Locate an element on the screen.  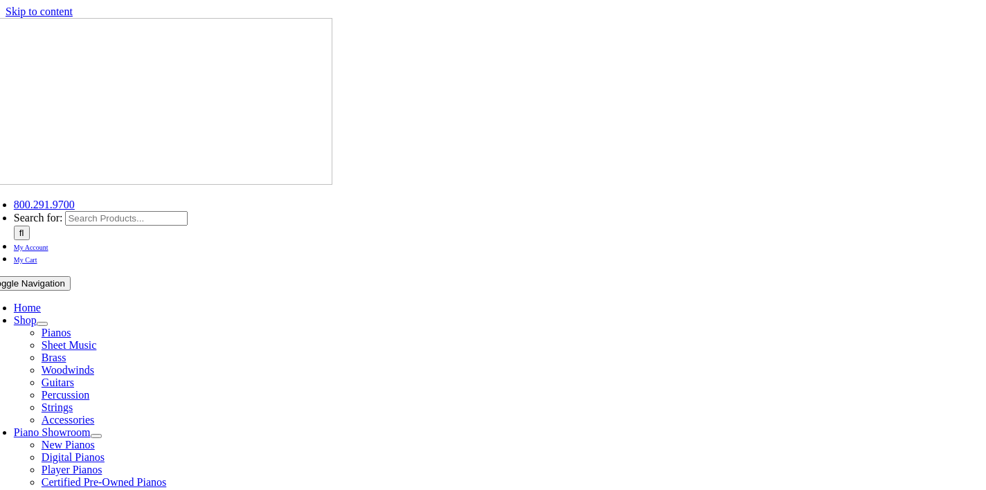
a: Guitars is located at coordinates (57, 382).